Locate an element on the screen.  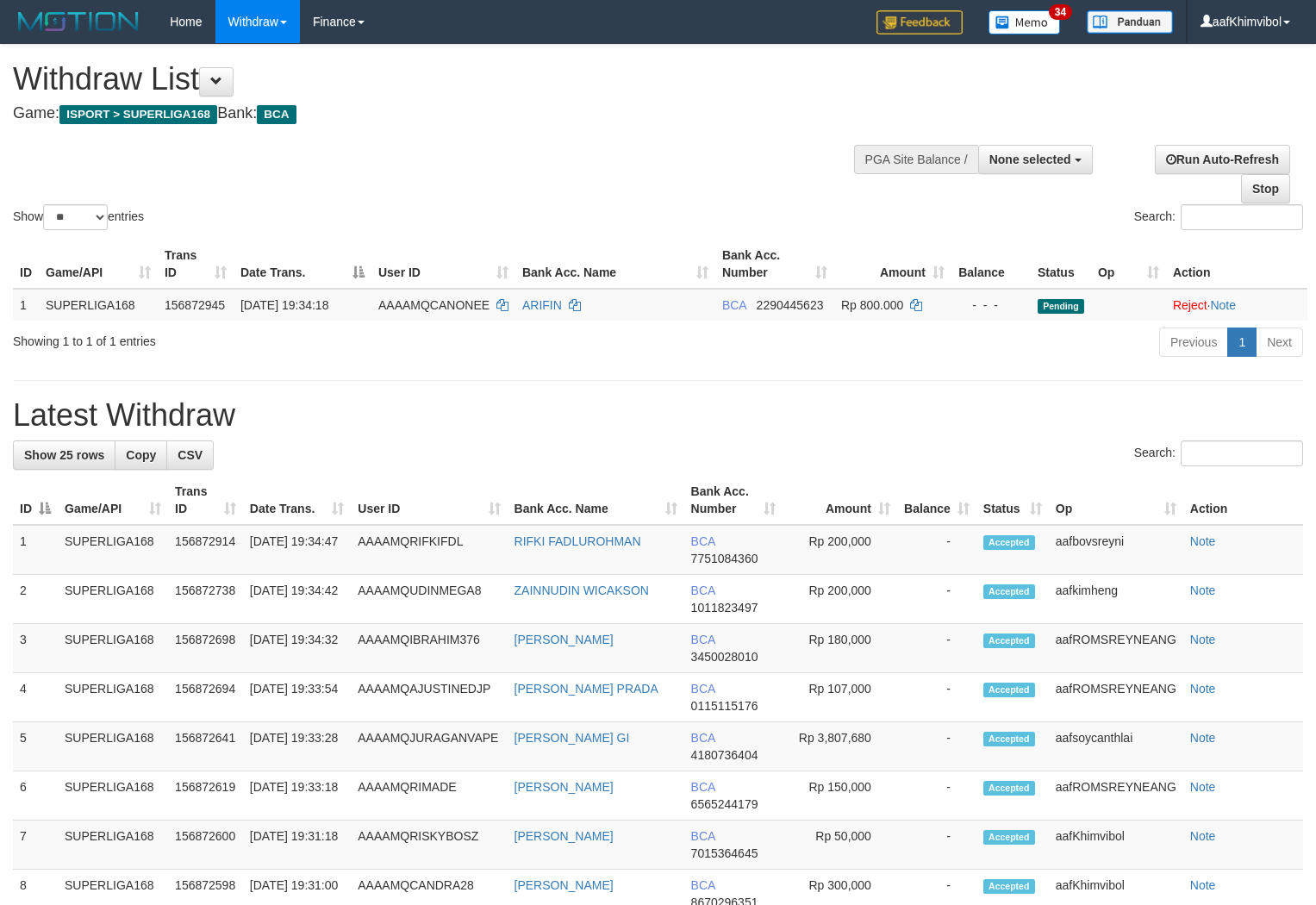
td: AAAAMQRIMADE is located at coordinates (429, 796).